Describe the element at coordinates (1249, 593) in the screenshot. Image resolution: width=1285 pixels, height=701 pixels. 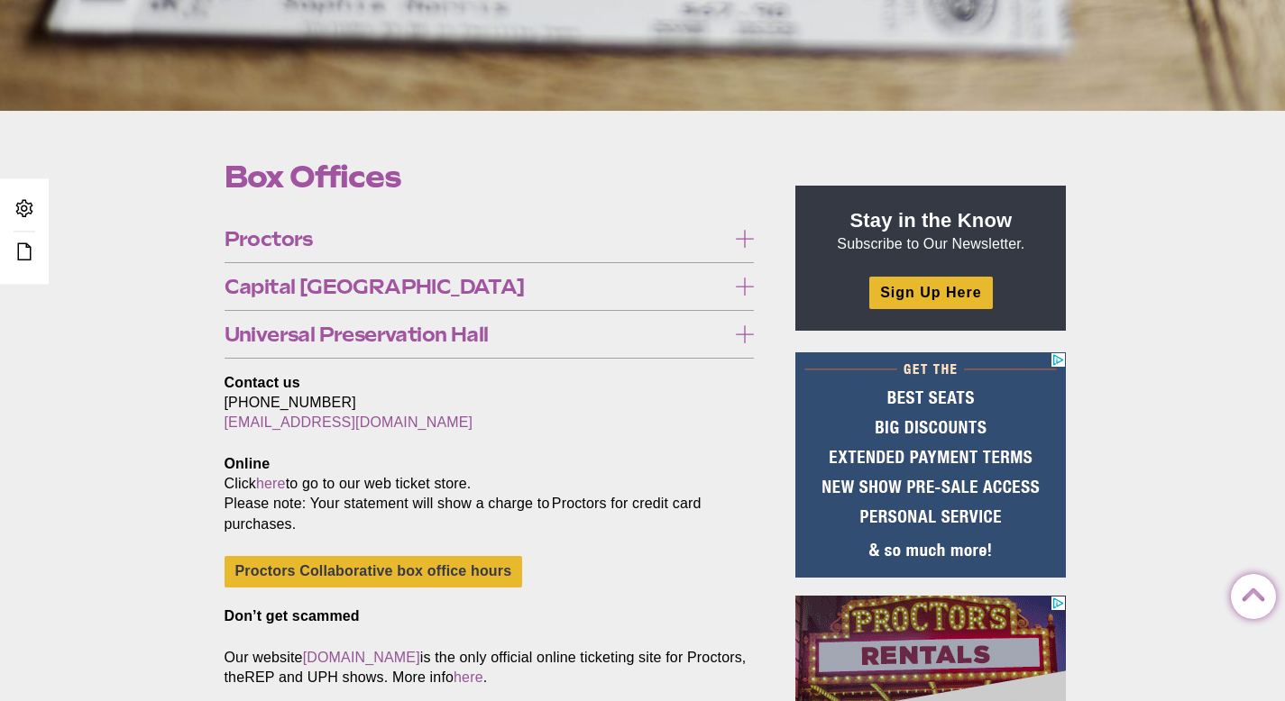
I see `a: Back to Top` at that location.